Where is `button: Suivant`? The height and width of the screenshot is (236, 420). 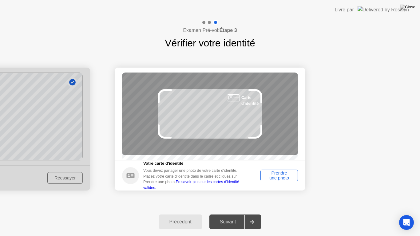
button: Suivant is located at coordinates (235, 222).